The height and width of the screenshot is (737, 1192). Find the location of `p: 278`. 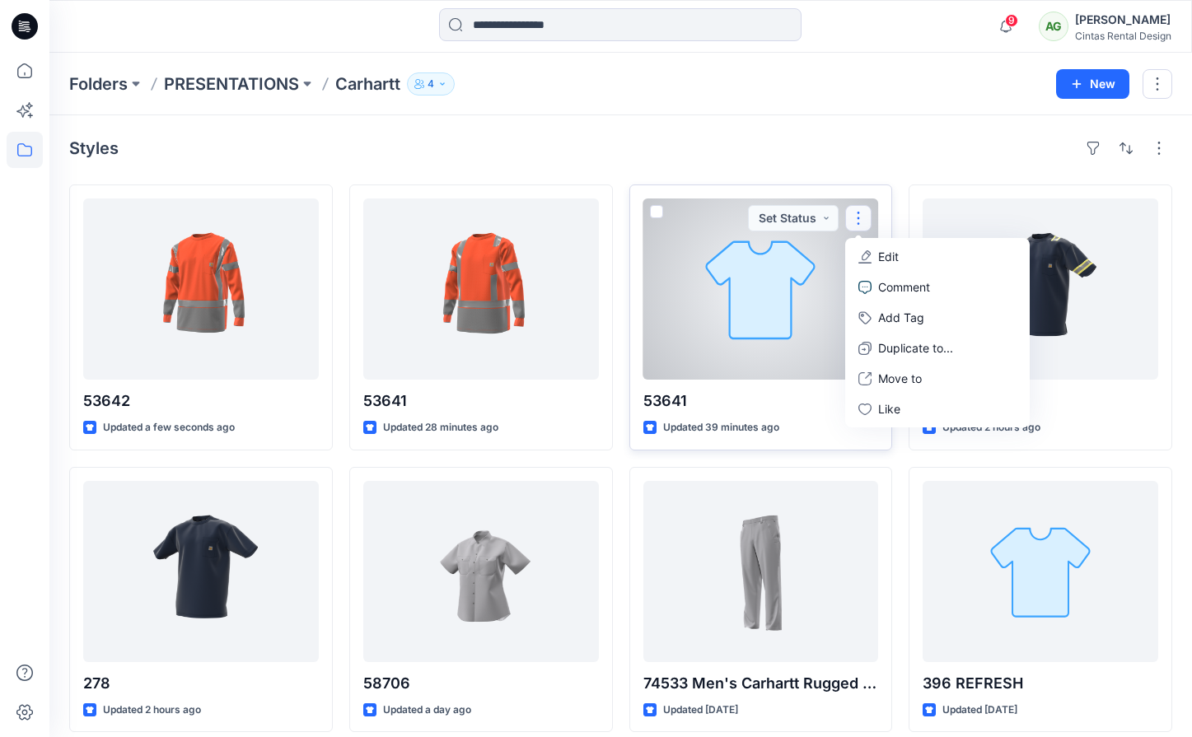

p: 278 is located at coordinates (201, 684).